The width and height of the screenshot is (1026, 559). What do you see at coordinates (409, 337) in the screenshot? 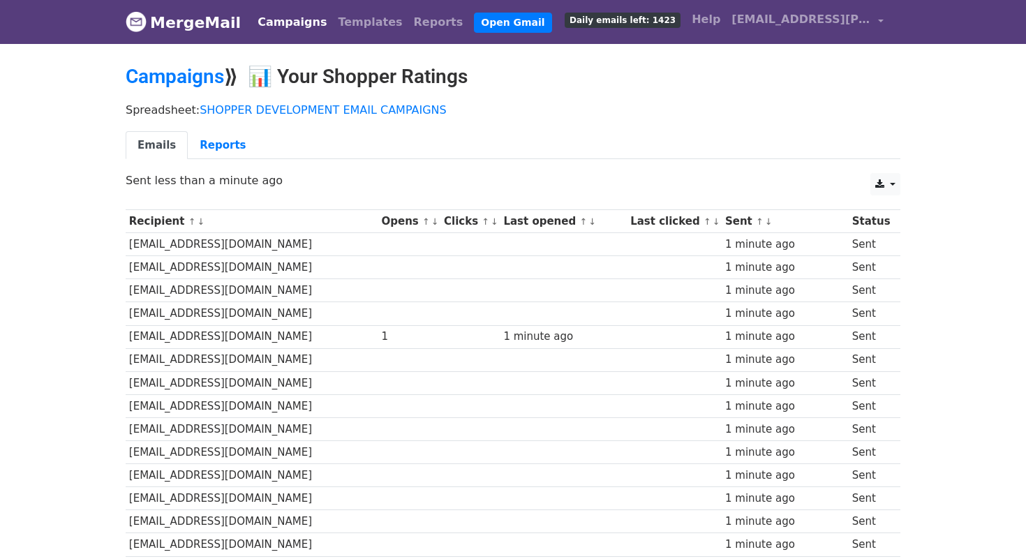
I see `div: 1` at bounding box center [409, 337].